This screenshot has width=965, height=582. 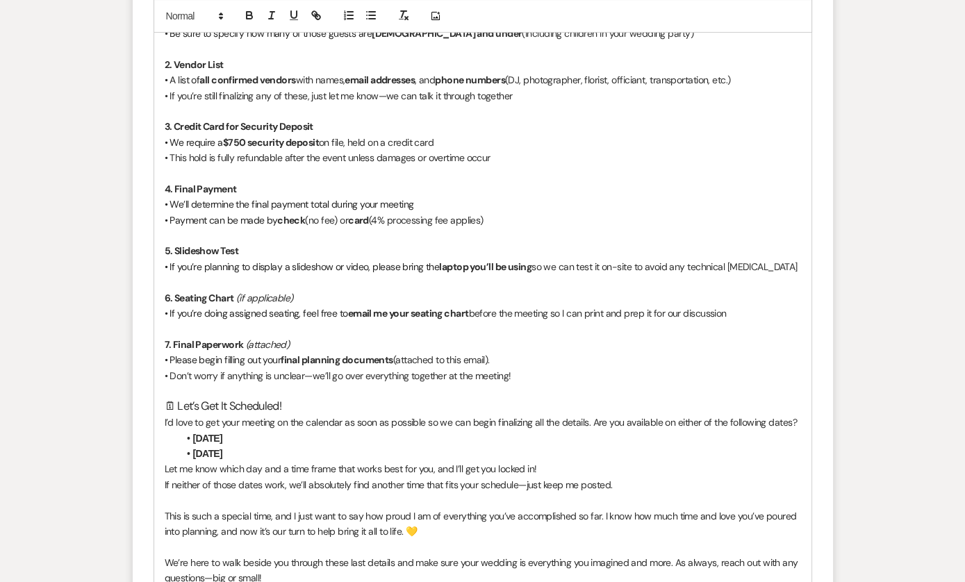 I want to click on em: (attached), so click(x=268, y=345).